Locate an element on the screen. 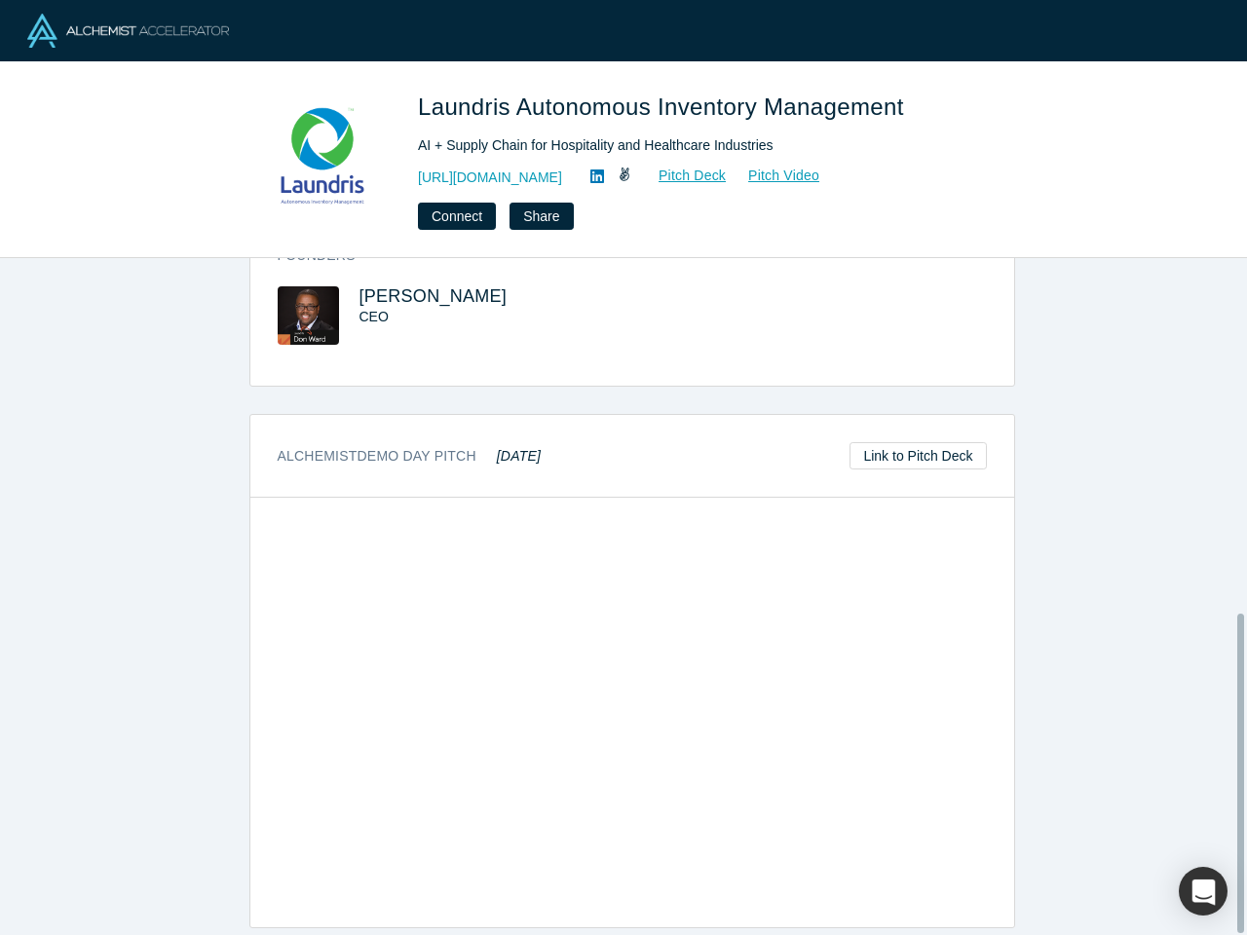  button: Connect is located at coordinates (457, 216).